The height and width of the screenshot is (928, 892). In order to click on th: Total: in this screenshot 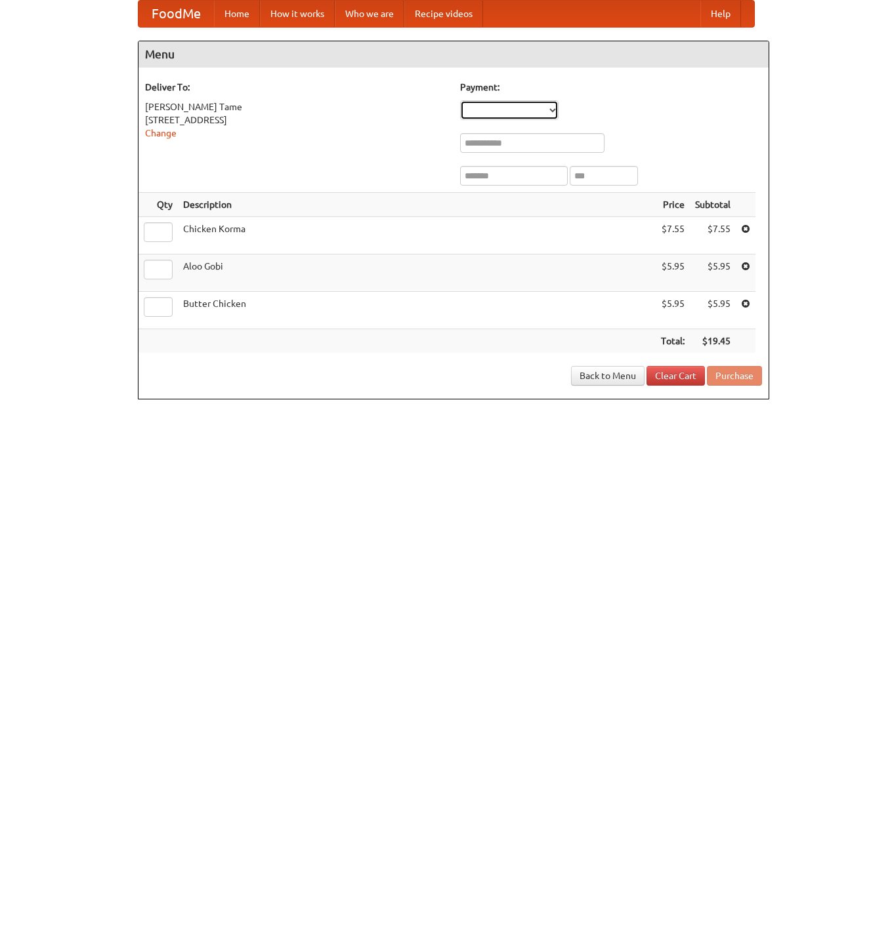, I will do `click(673, 341)`.